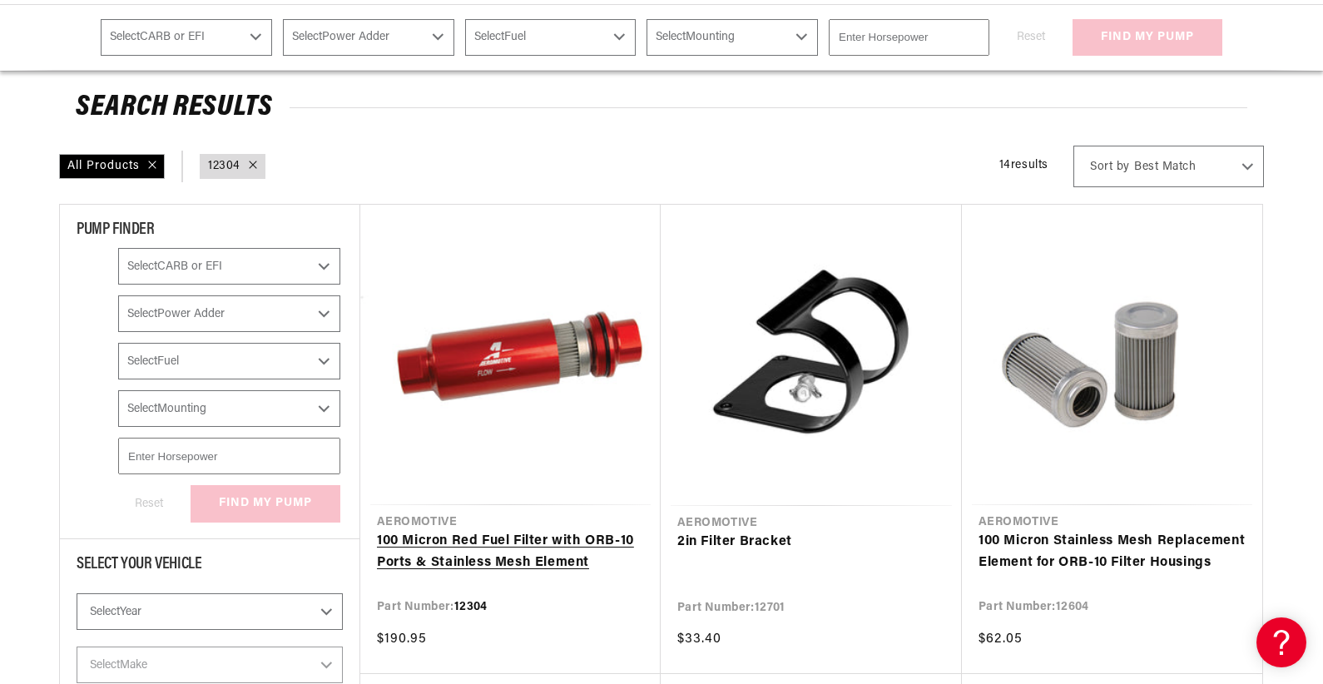 The width and height of the screenshot is (1323, 684). I want to click on div: All Products, so click(111, 166).